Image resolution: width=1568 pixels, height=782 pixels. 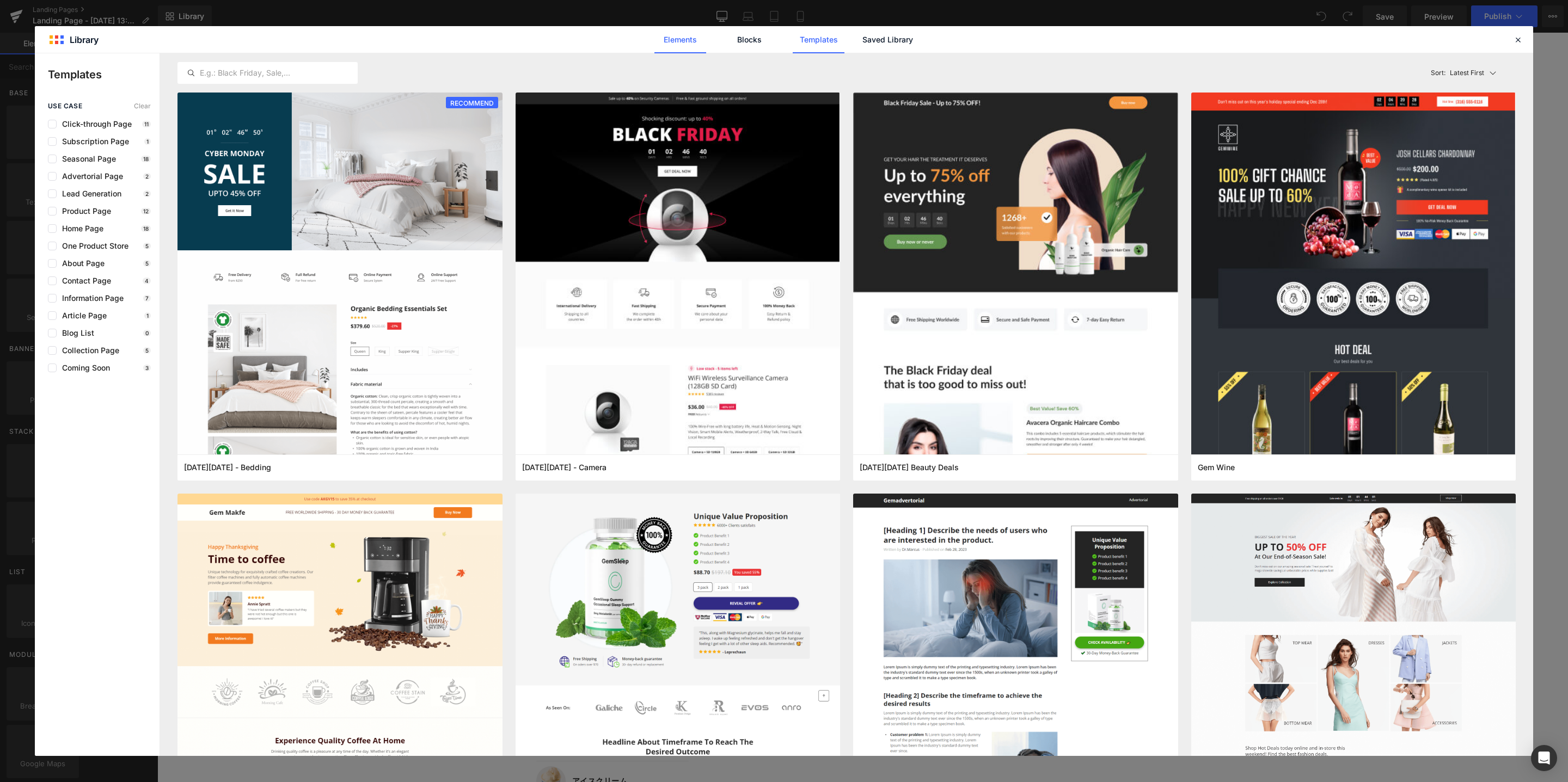 What do you see at coordinates (887, 40) in the screenshot?
I see `a: Saved Library` at bounding box center [887, 40].